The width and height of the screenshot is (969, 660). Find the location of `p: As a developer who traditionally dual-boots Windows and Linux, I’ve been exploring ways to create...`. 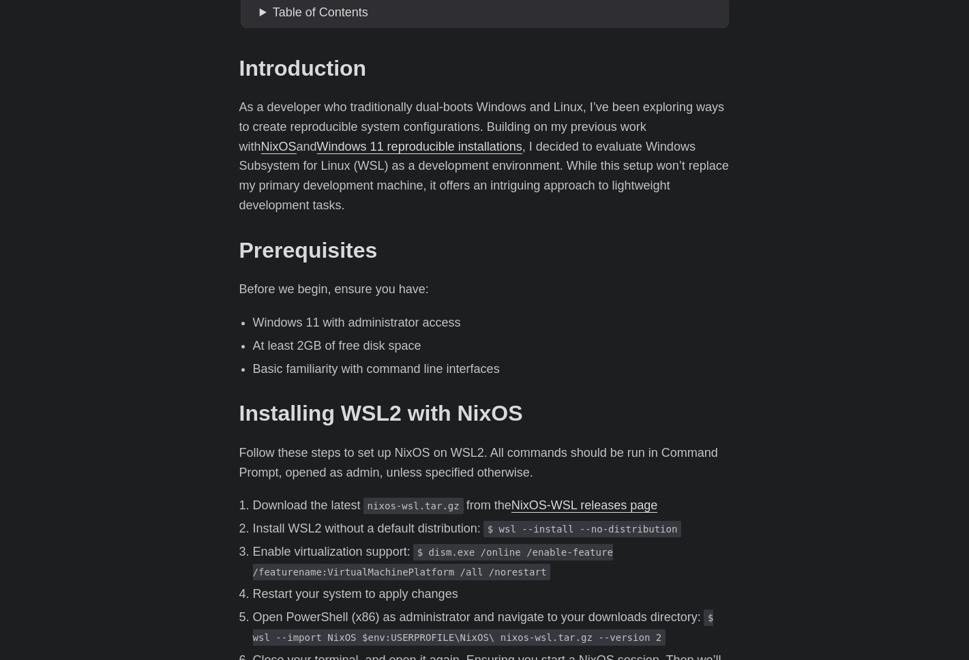

p: As a developer who traditionally dual-boots Windows and Linux, I’ve been exploring ways to create... is located at coordinates (485, 156).